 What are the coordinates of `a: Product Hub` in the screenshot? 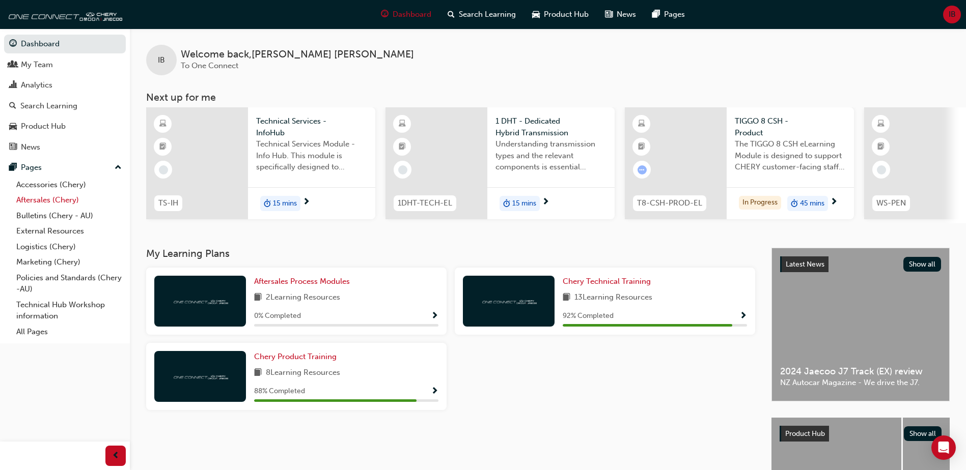 It's located at (65, 126).